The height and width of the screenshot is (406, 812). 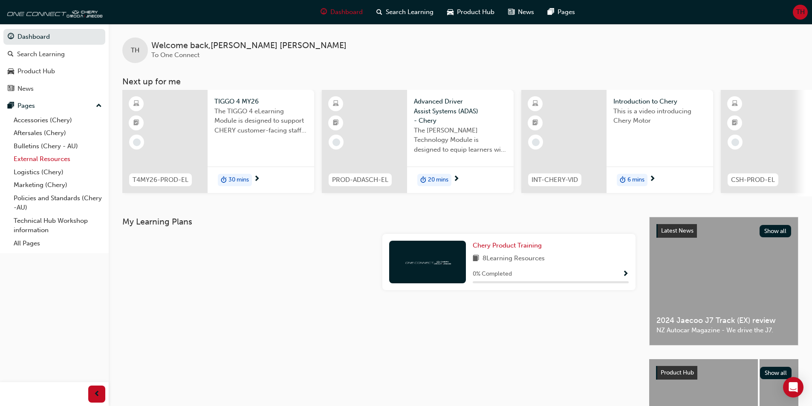 I want to click on a: Search Learning, so click(x=54, y=54).